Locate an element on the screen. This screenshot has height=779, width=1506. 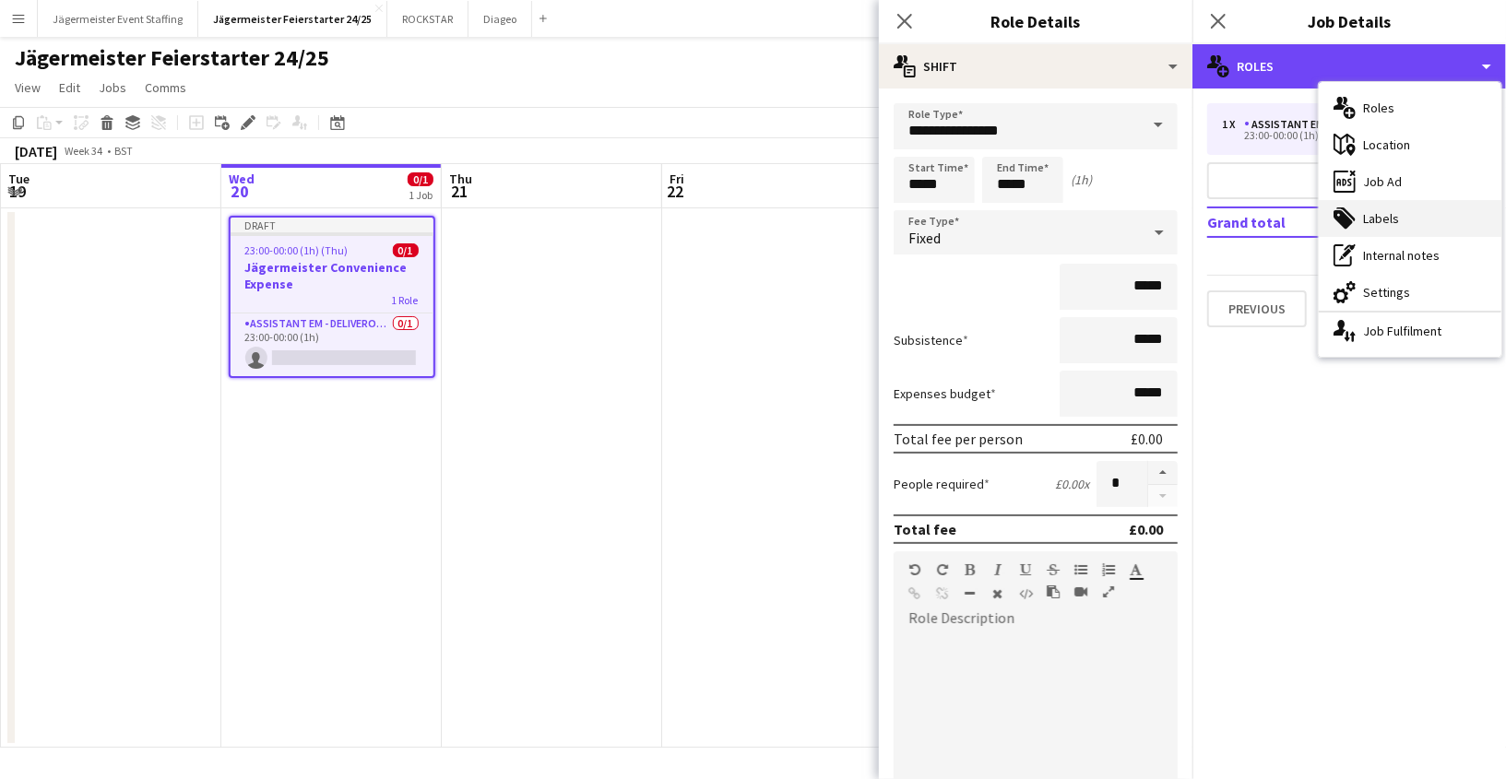
div: Labels is located at coordinates (1410, 219).